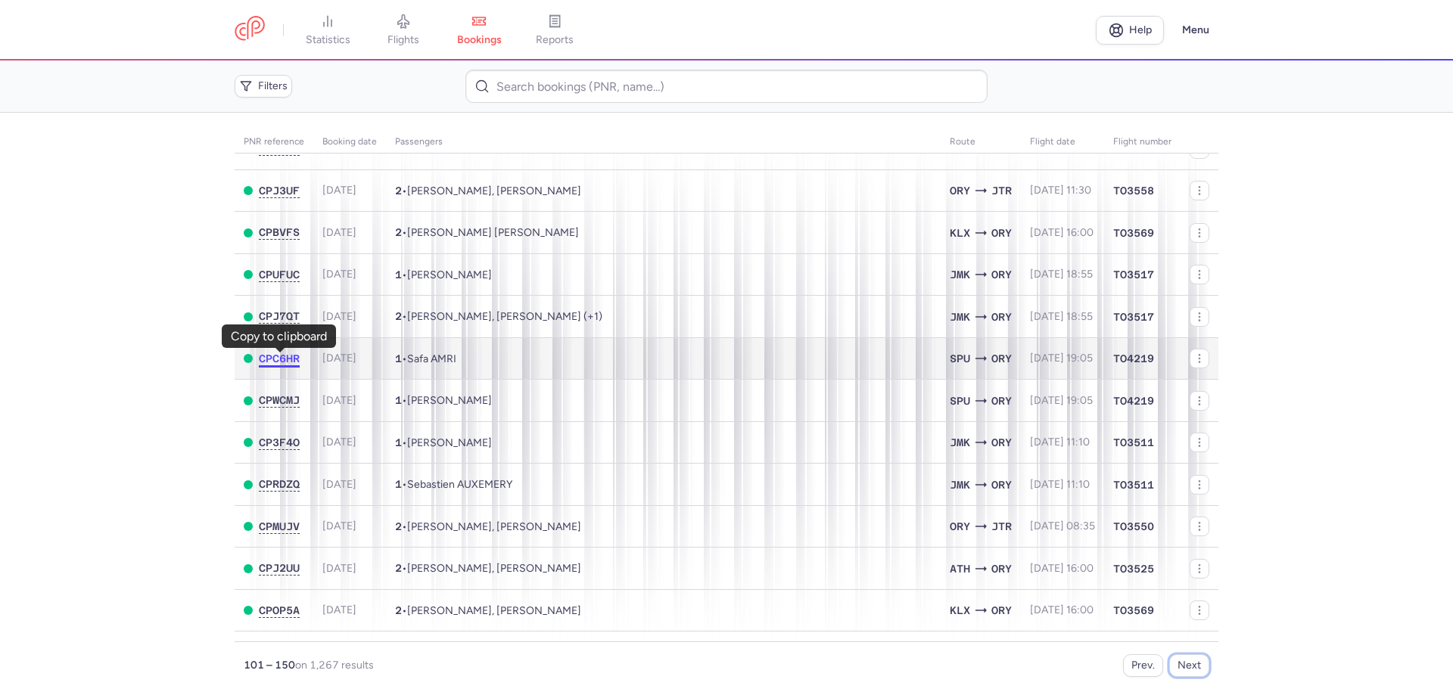 The height and width of the screenshot is (695, 1453). Describe the element at coordinates (279, 400) in the screenshot. I see `button: CPWCMJ` at that location.